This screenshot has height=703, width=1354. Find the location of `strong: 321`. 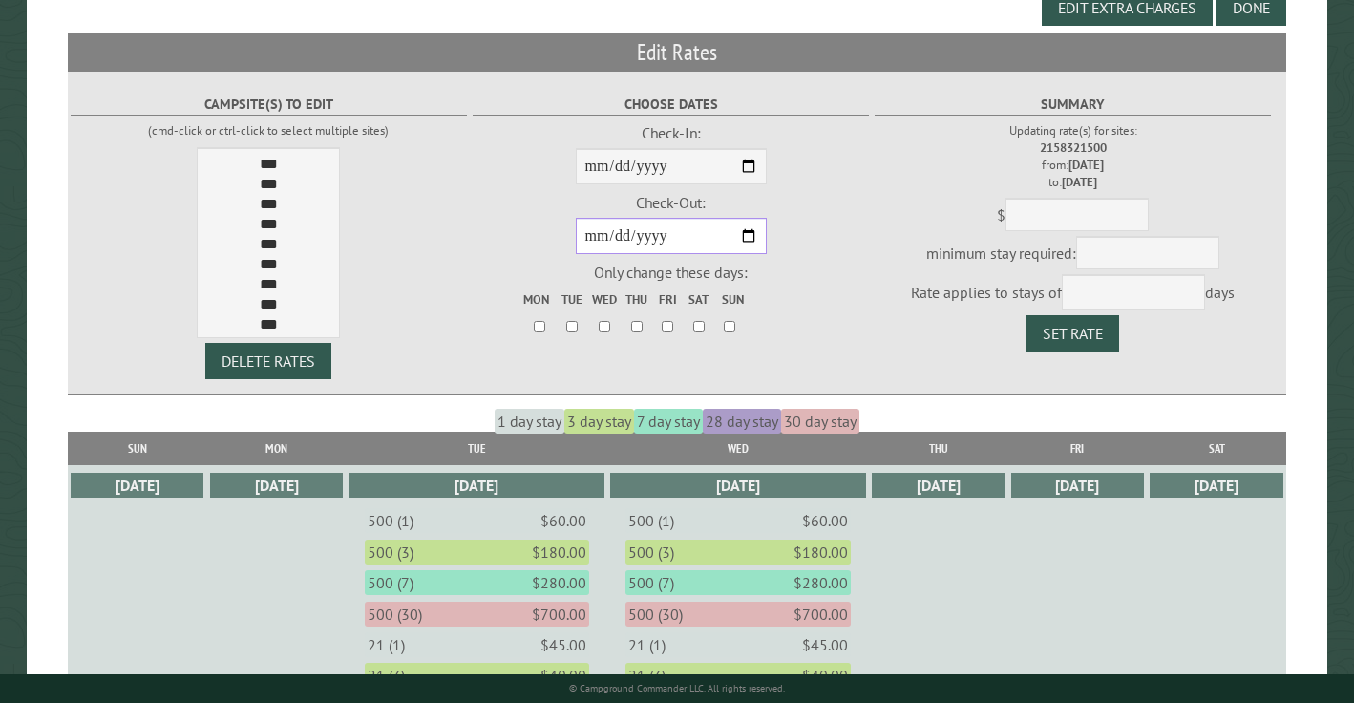

strong: 321 is located at coordinates (1076, 147).